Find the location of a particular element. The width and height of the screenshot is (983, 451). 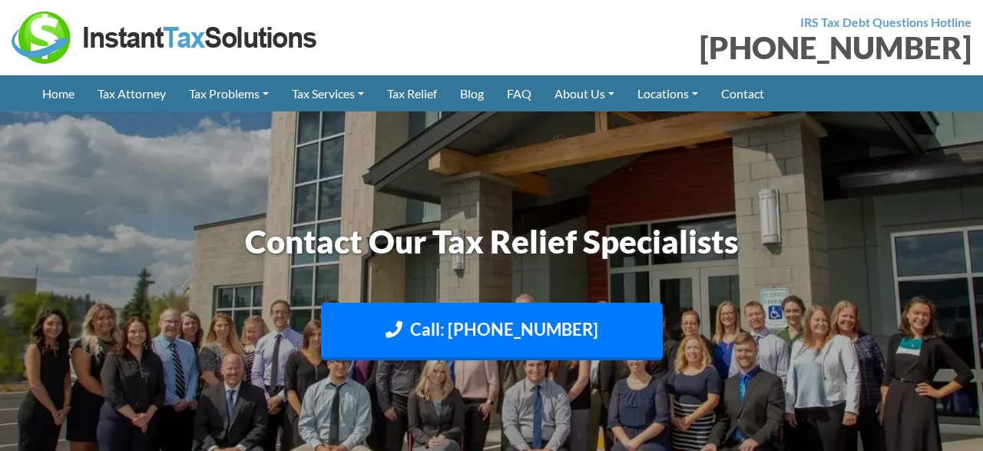

a: Instant Tax Solutions Logo is located at coordinates (165, 35).